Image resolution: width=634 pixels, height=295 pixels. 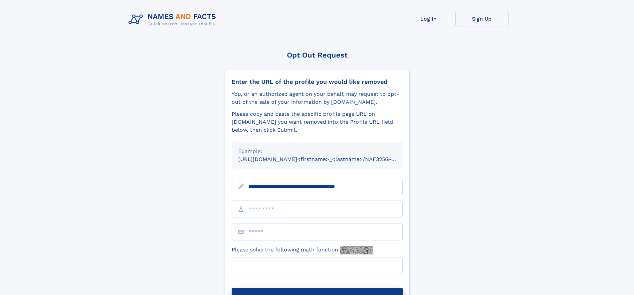 I want to click on img: Logo Names and Facts, so click(x=174, y=20).